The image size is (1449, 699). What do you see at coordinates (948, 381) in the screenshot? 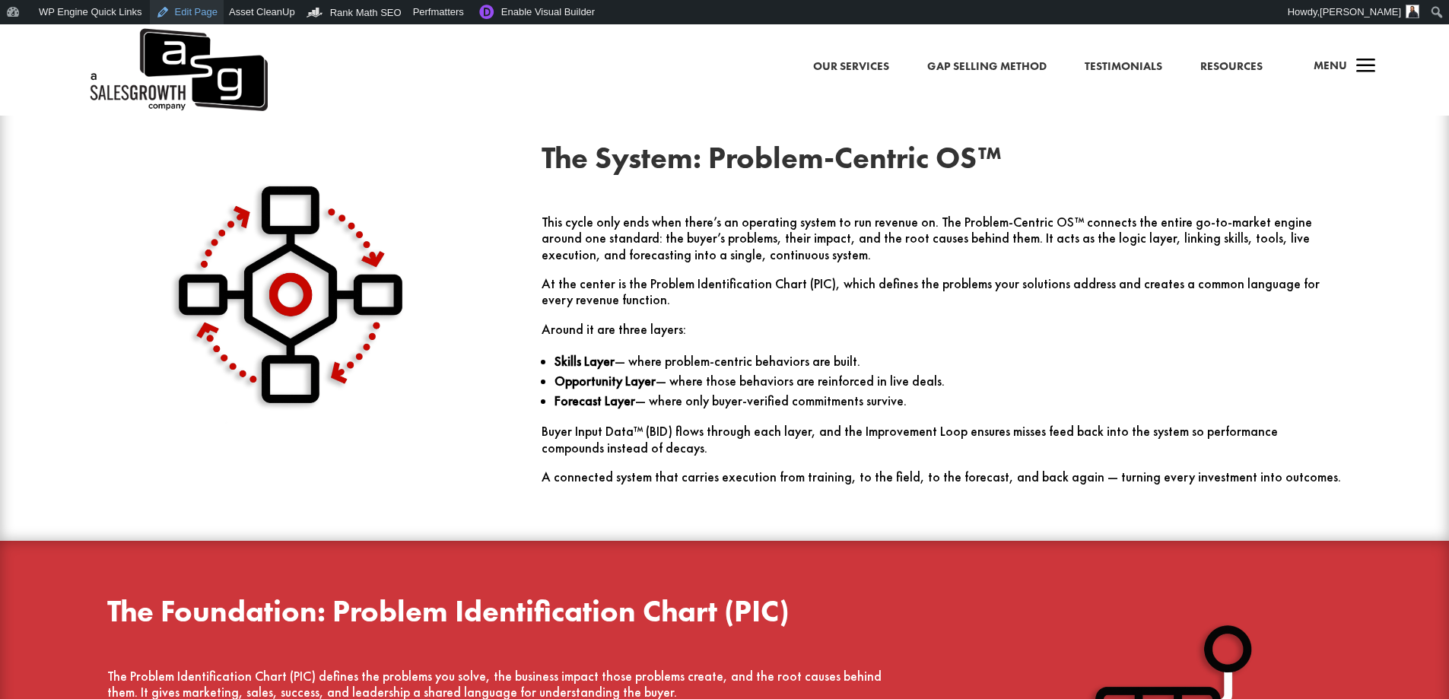
I see `li: — where those behaviors are reinforced in live deals.` at bounding box center [948, 381].